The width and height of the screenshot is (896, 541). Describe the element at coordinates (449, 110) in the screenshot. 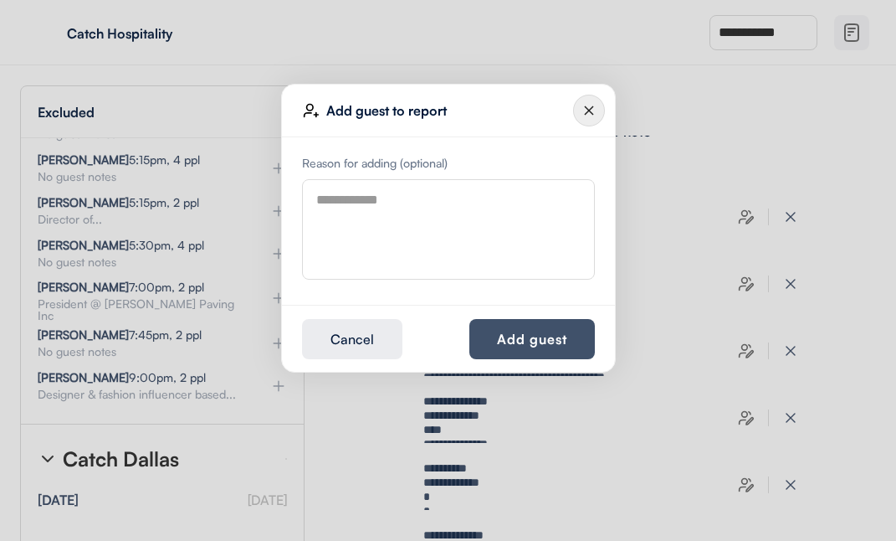

I see `div: Add guest to report` at that location.